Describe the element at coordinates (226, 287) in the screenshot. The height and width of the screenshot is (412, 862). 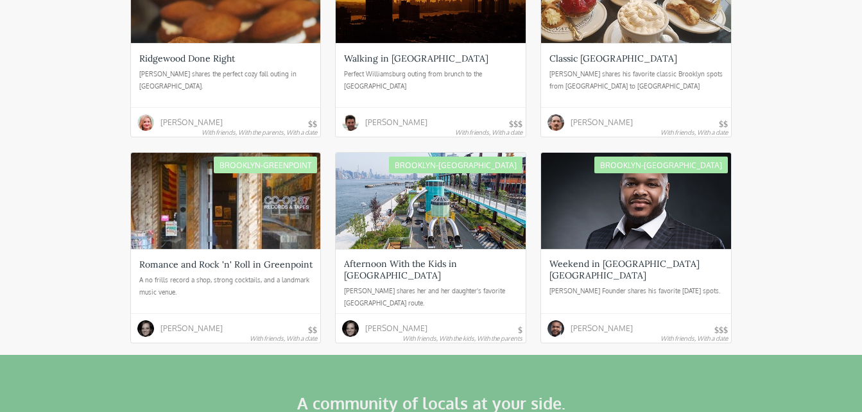
I see `div: A no frills record a shop, strong cocktails, and a landmark music venue.` at that location.